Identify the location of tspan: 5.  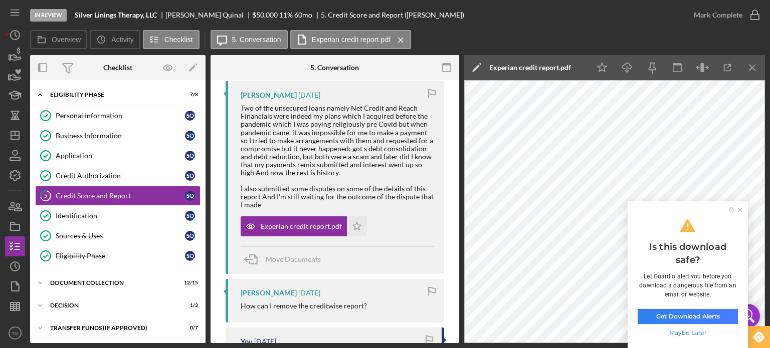
(46, 195).